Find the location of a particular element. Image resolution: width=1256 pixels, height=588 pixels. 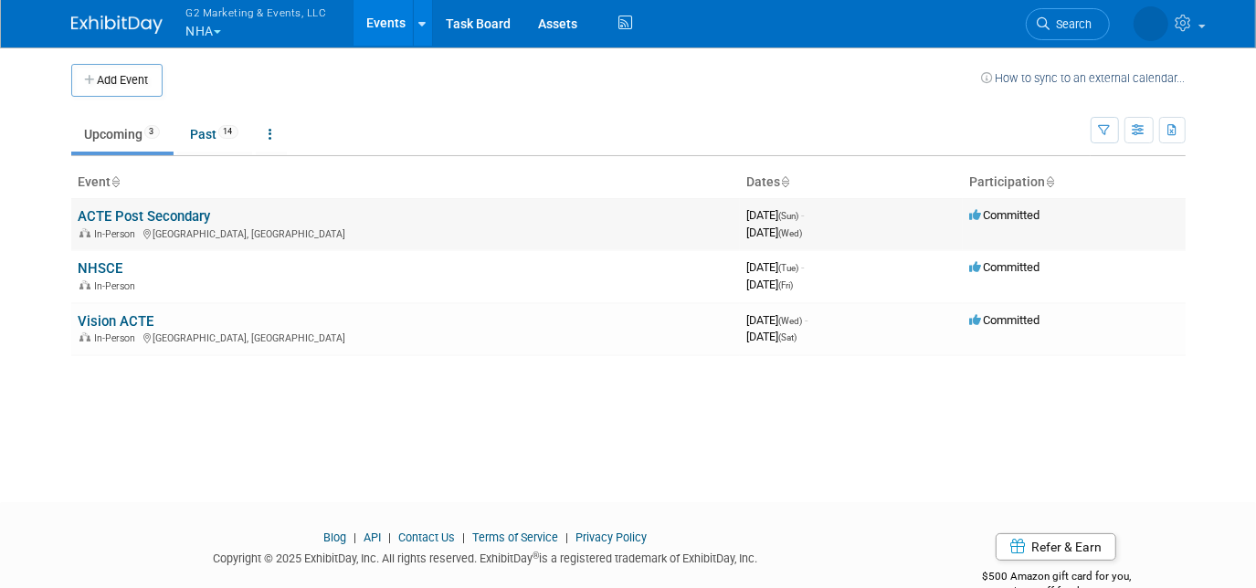

a: Search is located at coordinates (1068, 24).